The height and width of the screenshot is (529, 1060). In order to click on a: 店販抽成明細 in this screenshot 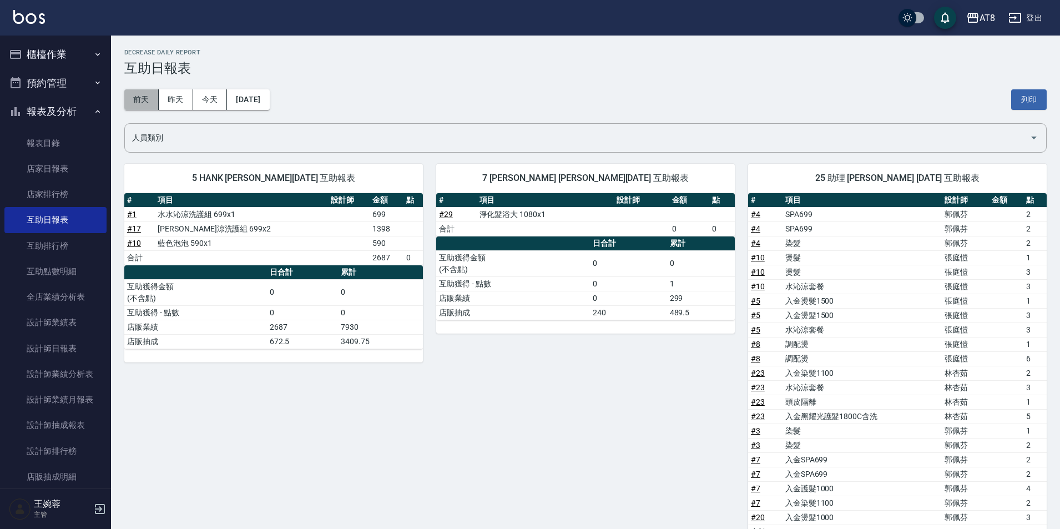, I will do `click(56, 477)`.